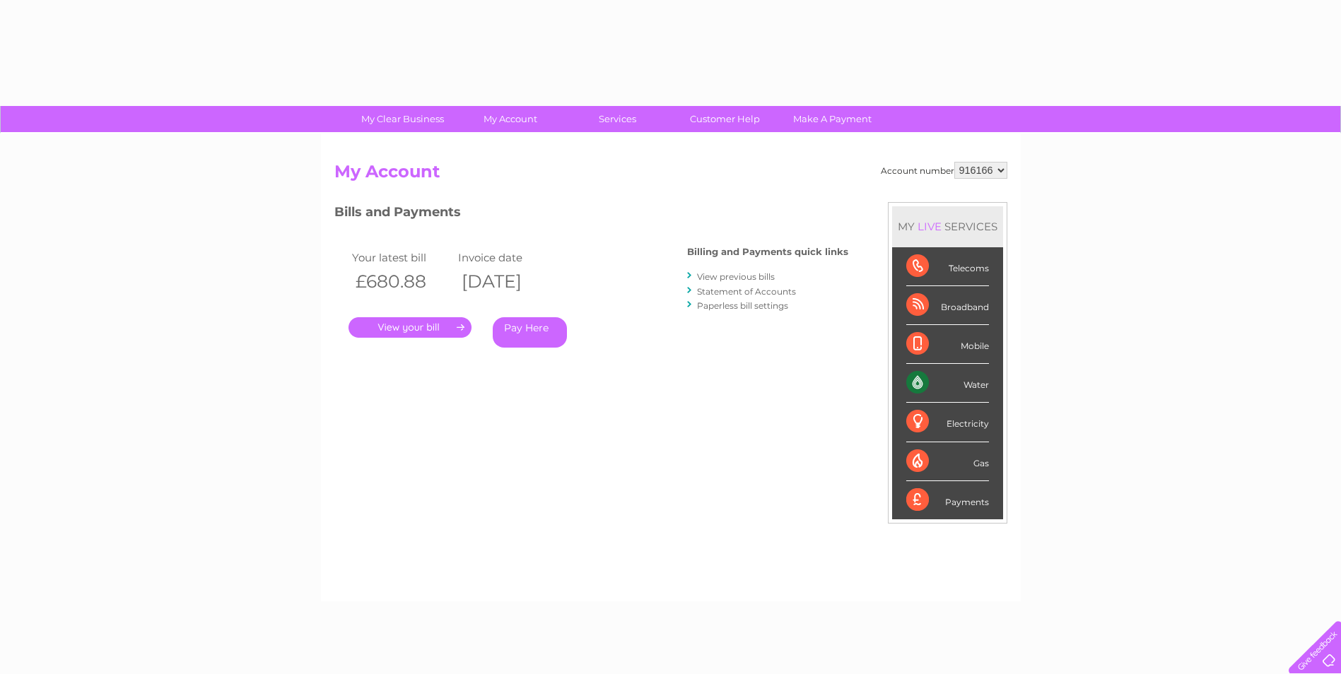  I want to click on a: Make A Payment, so click(832, 119).